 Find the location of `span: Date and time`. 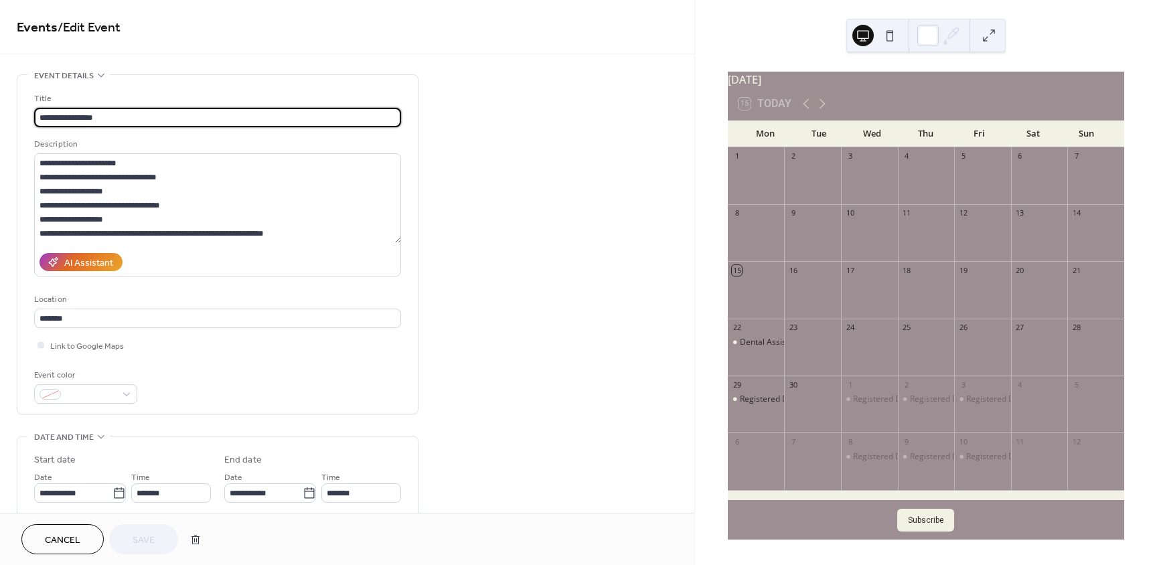

span: Date and time is located at coordinates (64, 437).